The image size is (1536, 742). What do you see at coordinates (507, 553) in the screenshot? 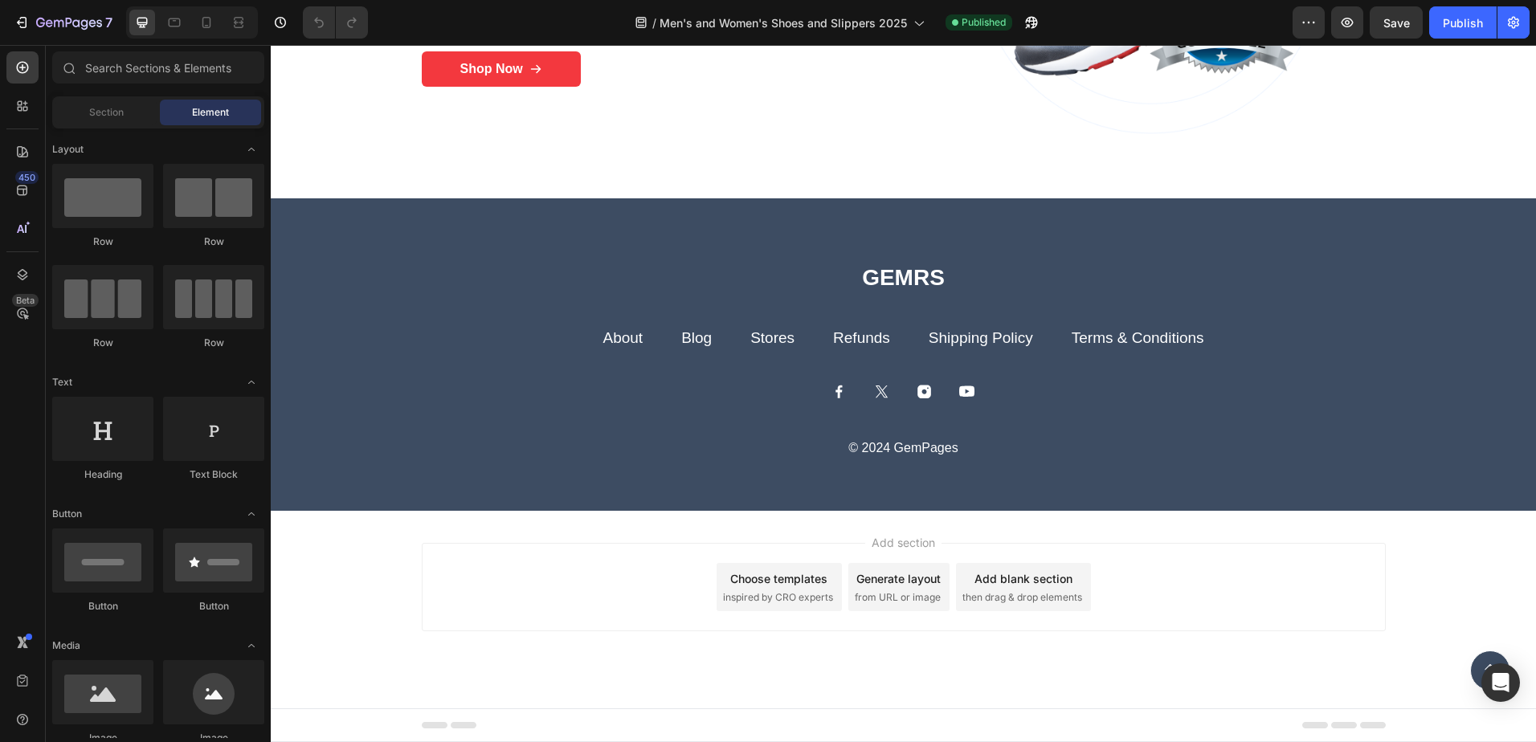
I see `span: inspired by CRO experts` at bounding box center [507, 553].